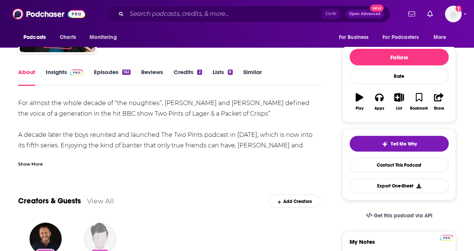 The image size is (474, 251). I want to click on span: More, so click(440, 37).